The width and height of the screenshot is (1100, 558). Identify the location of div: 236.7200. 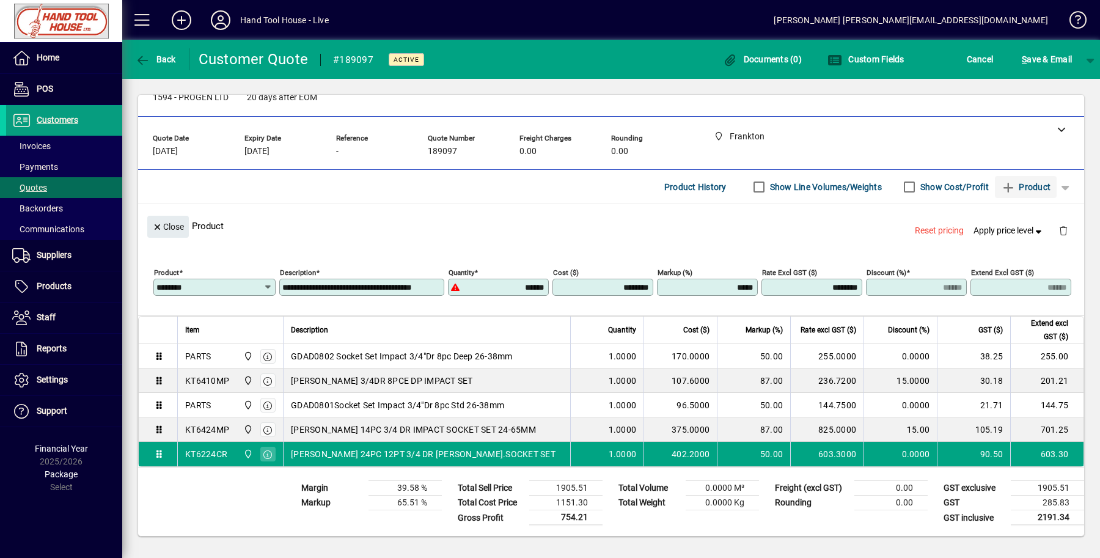
(827, 381).